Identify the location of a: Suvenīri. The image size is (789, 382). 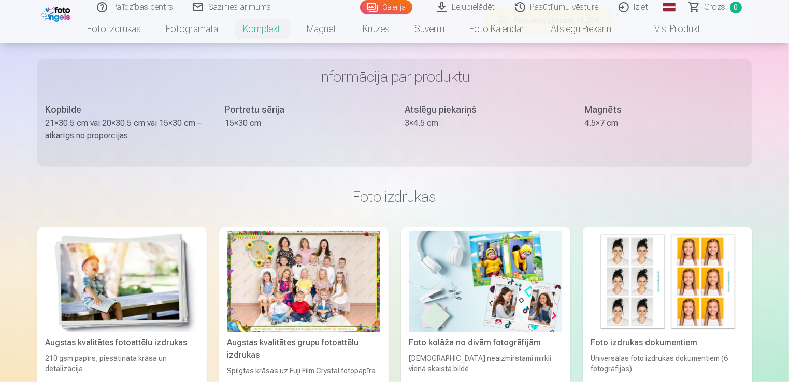
(429, 29).